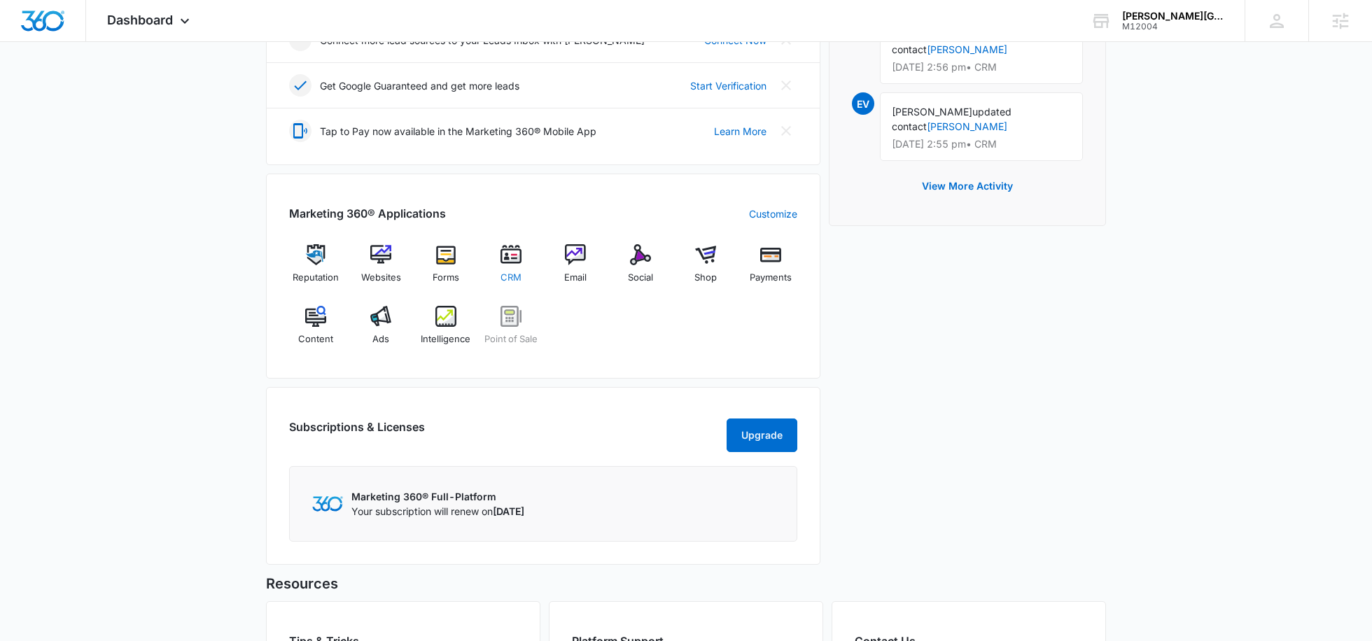 This screenshot has height=641, width=1372. I want to click on p: Tap to Pay now available in the Marketing 360® Mobile App, so click(458, 131).